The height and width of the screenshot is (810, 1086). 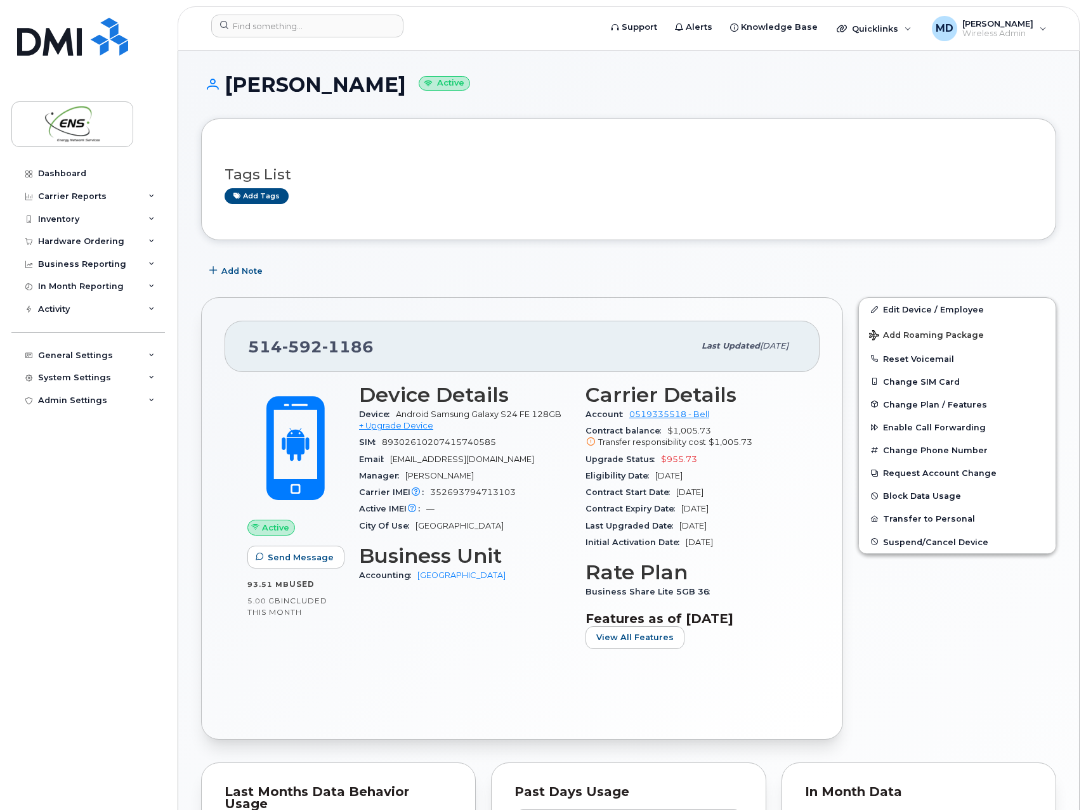 What do you see at coordinates (348, 347) in the screenshot?
I see `span: 1186` at bounding box center [348, 347].